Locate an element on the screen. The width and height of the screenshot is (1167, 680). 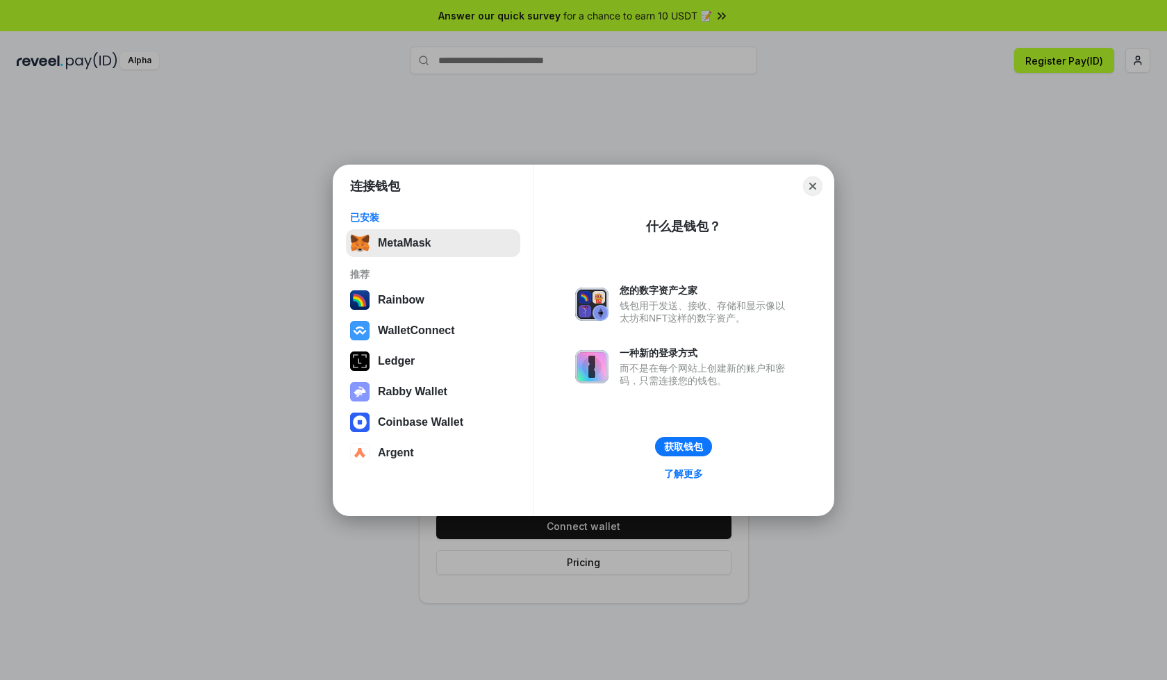
img: svg+xml,%3Csvg%20width%3D%22120%22%20height%3D%22120%22%20viewBox%3D%220%200%20120%20120%22%20fil... is located at coordinates (360, 300).